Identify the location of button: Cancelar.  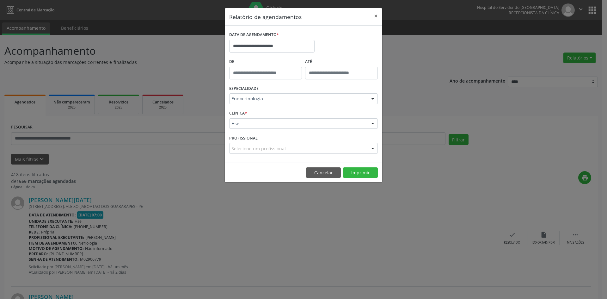
(323, 173).